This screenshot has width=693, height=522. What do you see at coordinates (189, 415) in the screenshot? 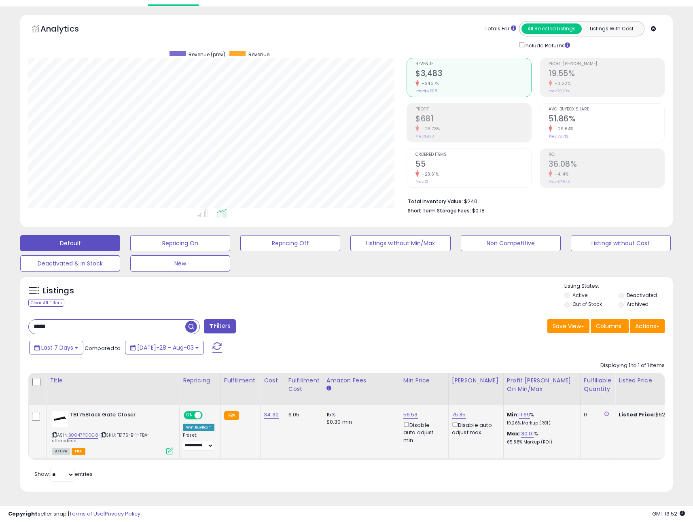
I see `span: ON` at bounding box center [189, 415].